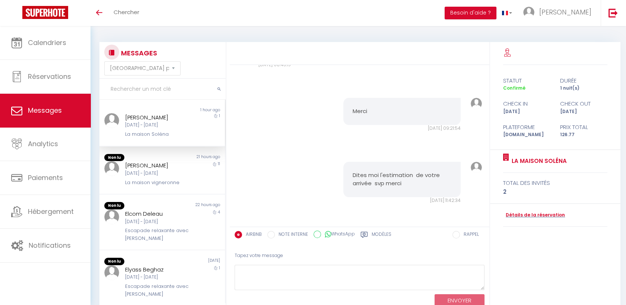 This screenshot has height=305, width=626. I want to click on div: statut, so click(526, 81).